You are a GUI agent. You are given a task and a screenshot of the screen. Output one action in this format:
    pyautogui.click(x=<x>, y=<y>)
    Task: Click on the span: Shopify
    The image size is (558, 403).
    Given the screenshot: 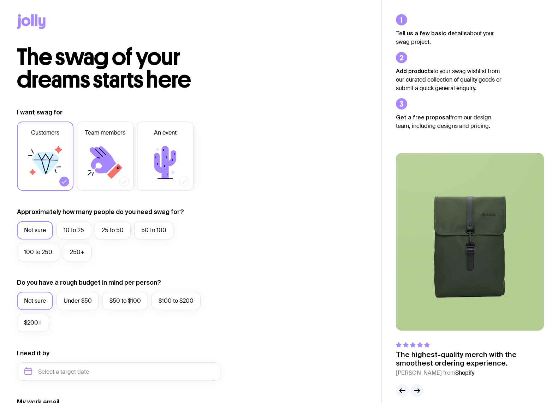 What is the action you would take?
    pyautogui.click(x=465, y=372)
    